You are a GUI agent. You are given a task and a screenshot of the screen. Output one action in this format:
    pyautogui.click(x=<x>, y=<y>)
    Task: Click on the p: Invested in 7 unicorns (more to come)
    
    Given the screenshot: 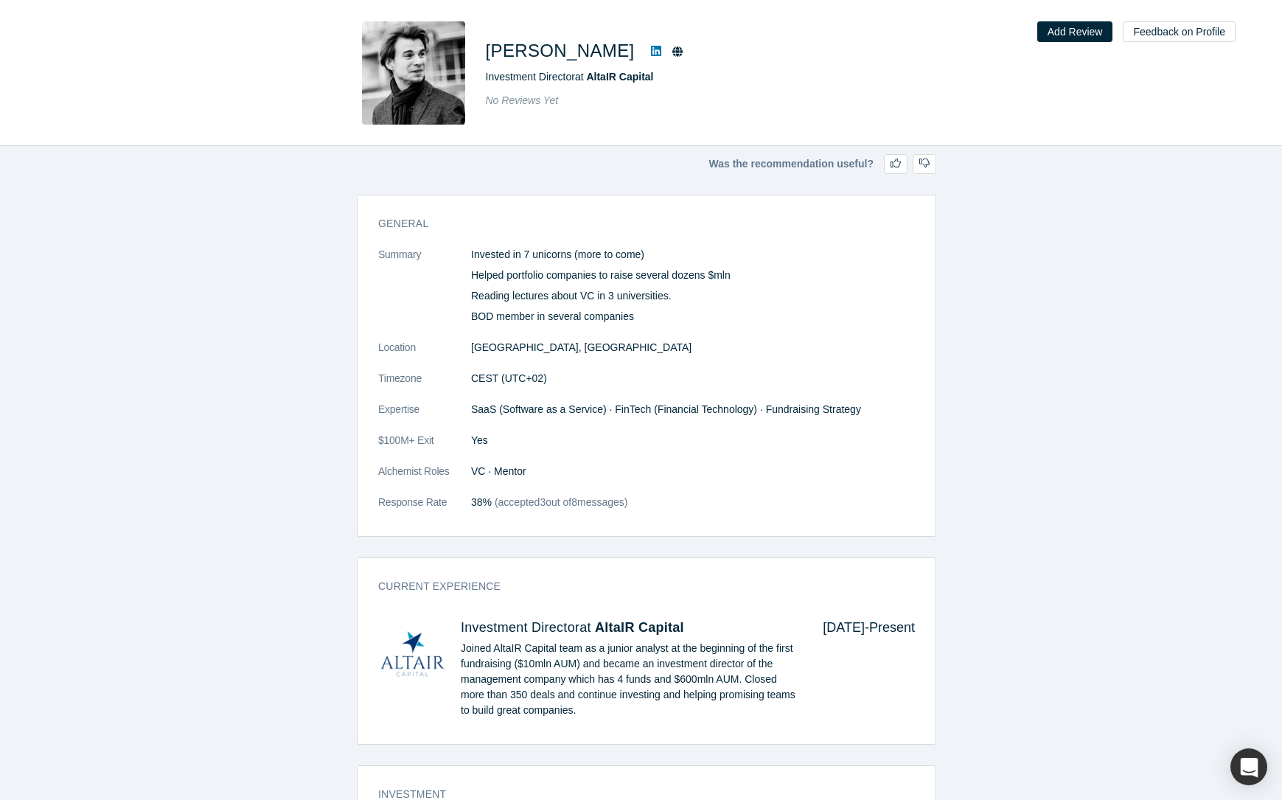 What is the action you would take?
    pyautogui.click(x=693, y=254)
    